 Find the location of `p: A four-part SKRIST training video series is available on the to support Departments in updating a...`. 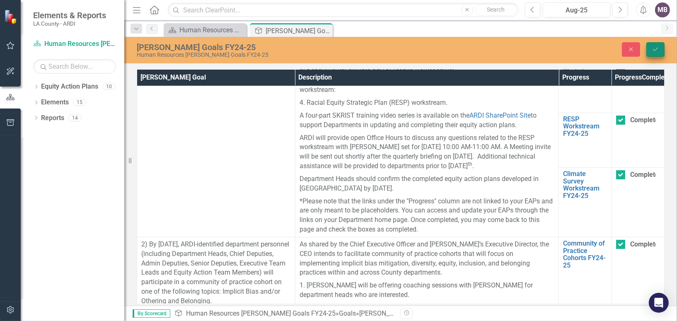

p: A four-part SKRIST training video series is available on the to support Departments in updating a... is located at coordinates (427, 120).